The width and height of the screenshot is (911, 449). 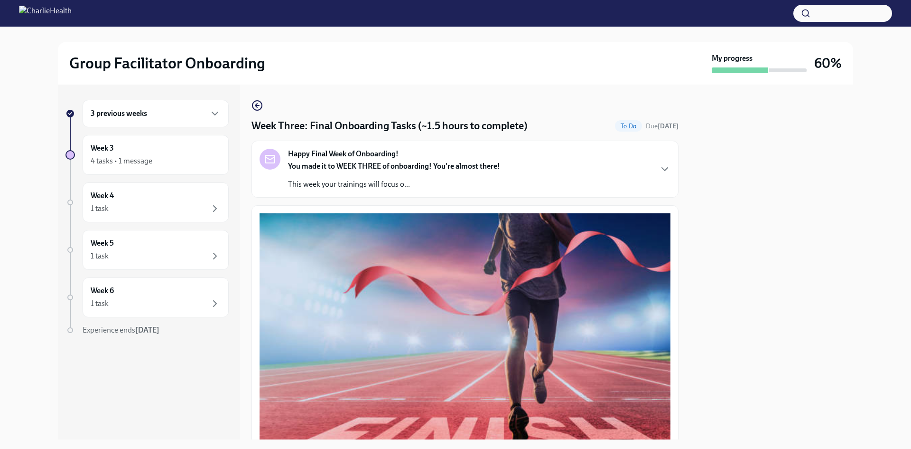 I want to click on h4: Week Three: Final Onboarding Tasks (~1.5 hours to complete), so click(x=390, y=126).